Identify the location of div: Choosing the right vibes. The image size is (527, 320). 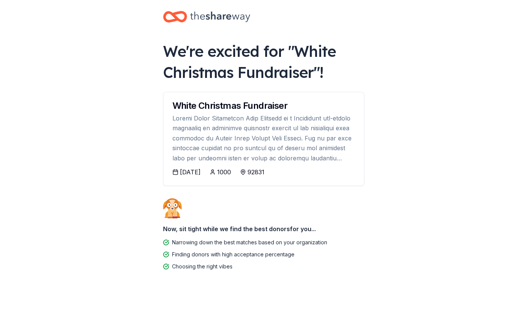
(202, 266).